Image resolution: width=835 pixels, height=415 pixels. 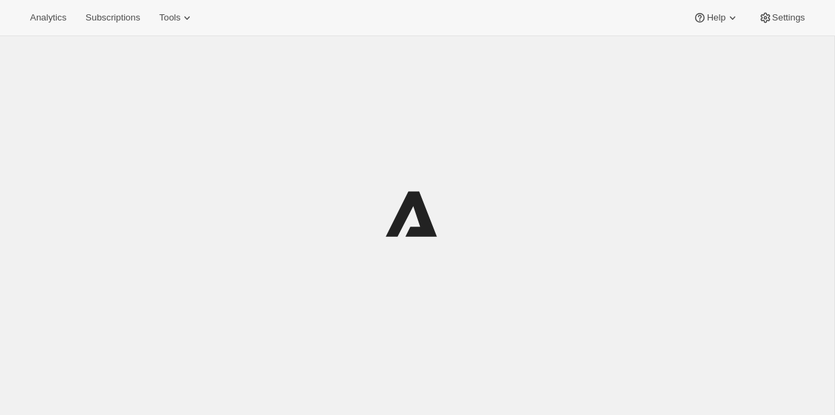 I want to click on span: Subscriptions, so click(x=113, y=18).